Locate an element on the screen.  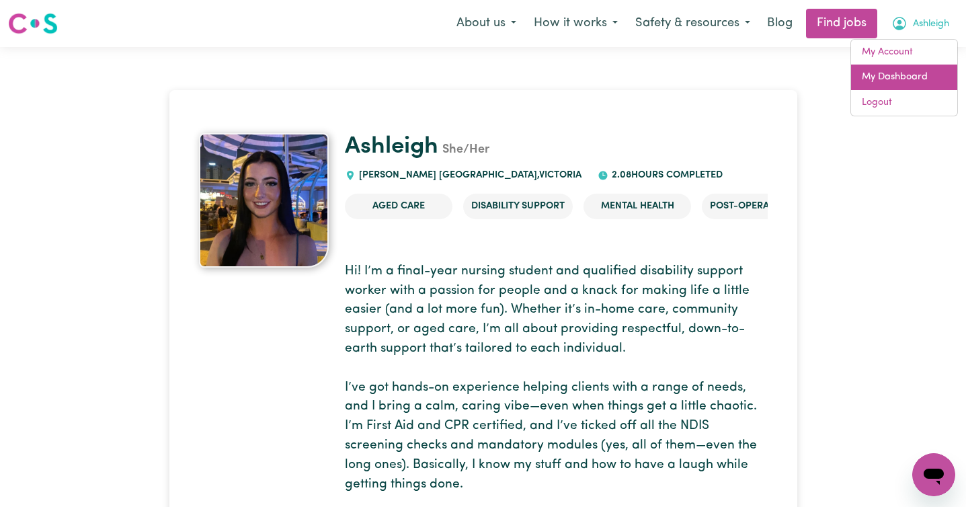
a: Find jobs is located at coordinates (841, 24).